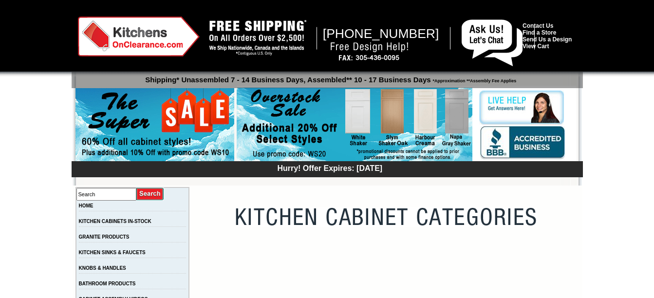 The image size is (654, 298). Describe the element at coordinates (86, 206) in the screenshot. I see `a: HOME` at that location.